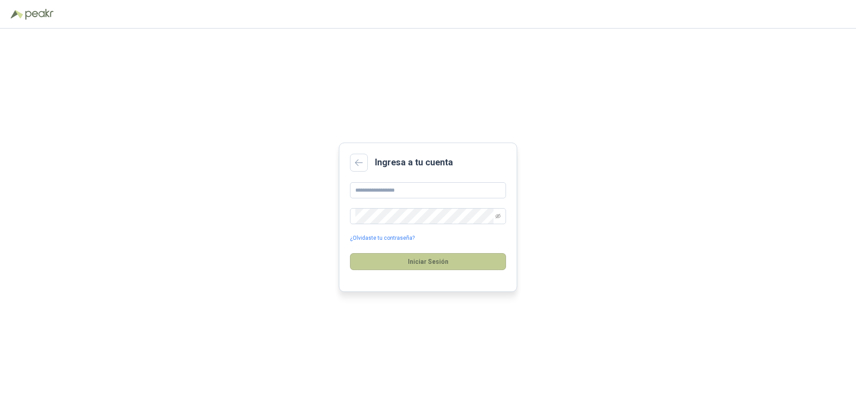  Describe the element at coordinates (414, 162) in the screenshot. I see `h2: Ingresa a tu cuenta` at that location.